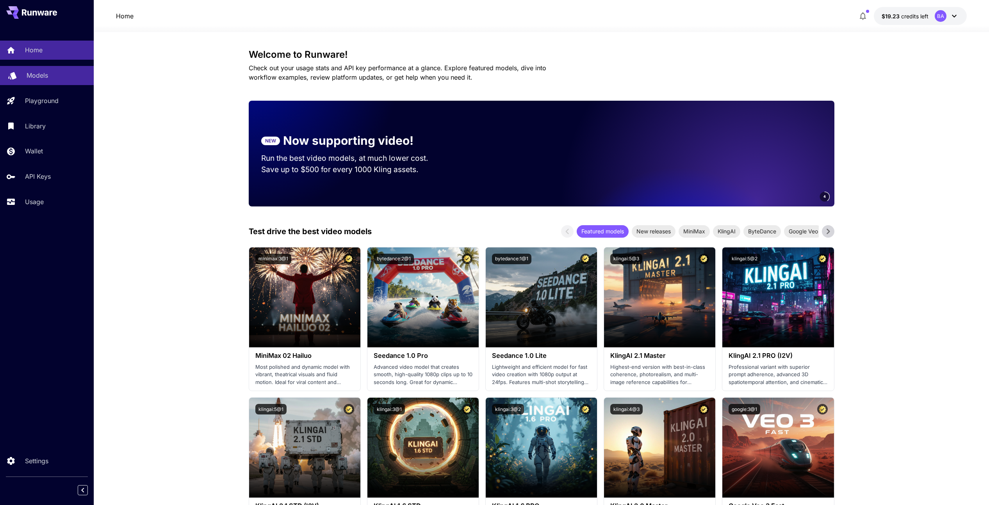 This screenshot has height=505, width=989. What do you see at coordinates (660, 375) in the screenshot?
I see `p: Highest-end version with best-in-class coherence, photorealism, and multi-image reference capabil...` at bounding box center [660, 375].